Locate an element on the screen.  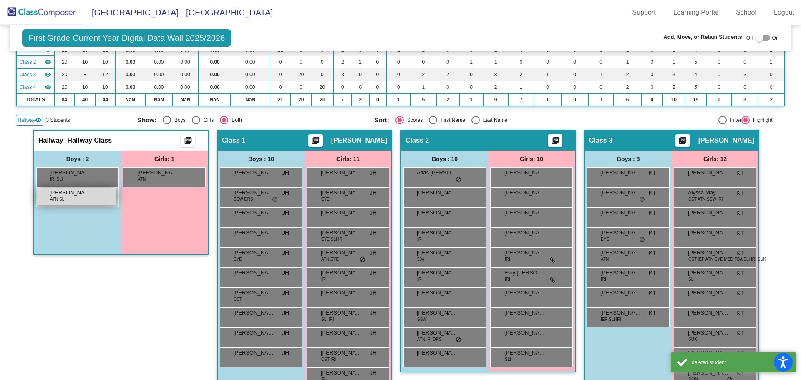
span: Alyssa May is located at coordinates (709, 193).